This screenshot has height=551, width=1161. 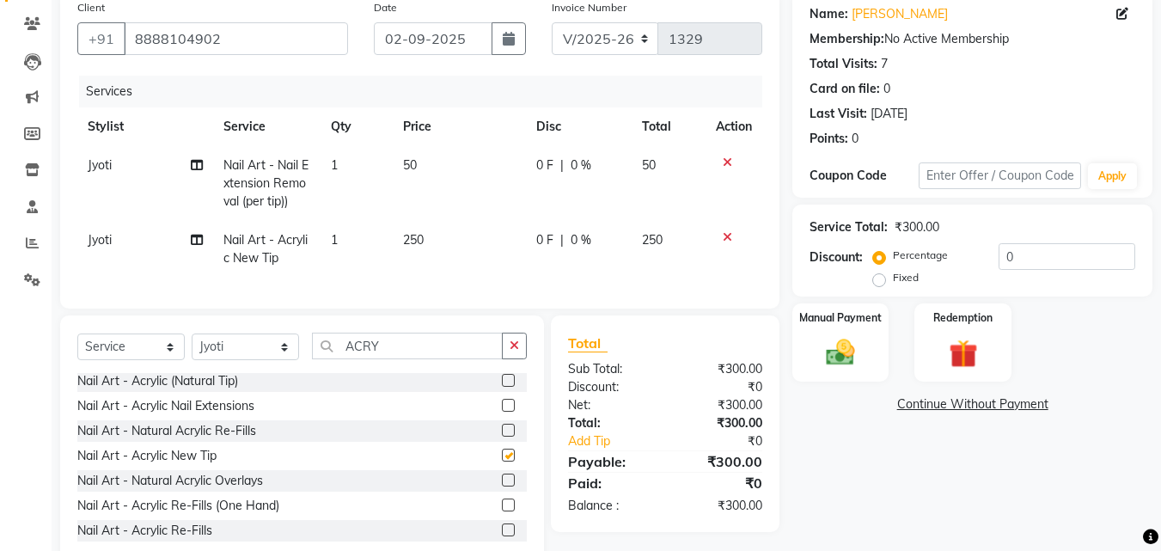 I want to click on span: Total, so click(x=588, y=343).